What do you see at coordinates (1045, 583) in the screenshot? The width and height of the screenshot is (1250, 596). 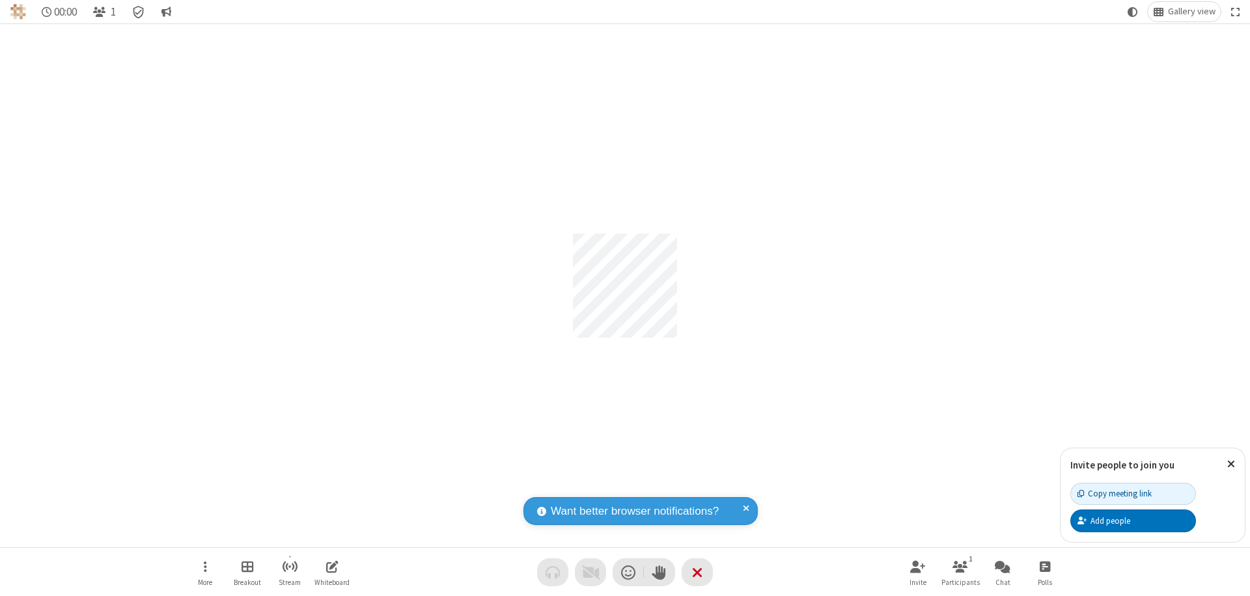 I see `span: Polls` at bounding box center [1045, 583].